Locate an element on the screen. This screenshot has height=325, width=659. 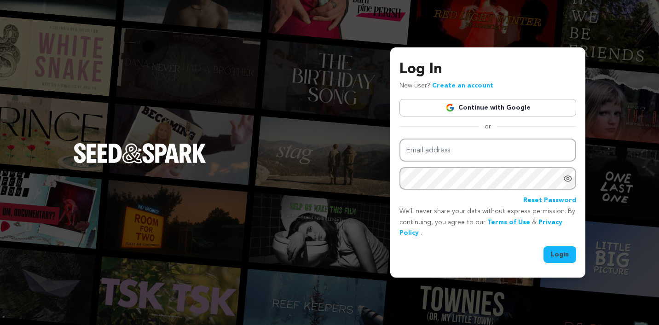
input: Email address is located at coordinates (488, 150).